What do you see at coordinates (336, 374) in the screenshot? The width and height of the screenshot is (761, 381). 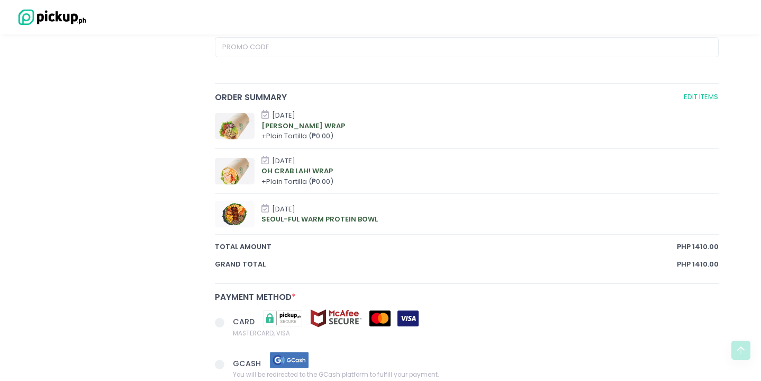 I see `span: You will be redirected to the GCash platform to fulfill your payment.` at bounding box center [336, 374].